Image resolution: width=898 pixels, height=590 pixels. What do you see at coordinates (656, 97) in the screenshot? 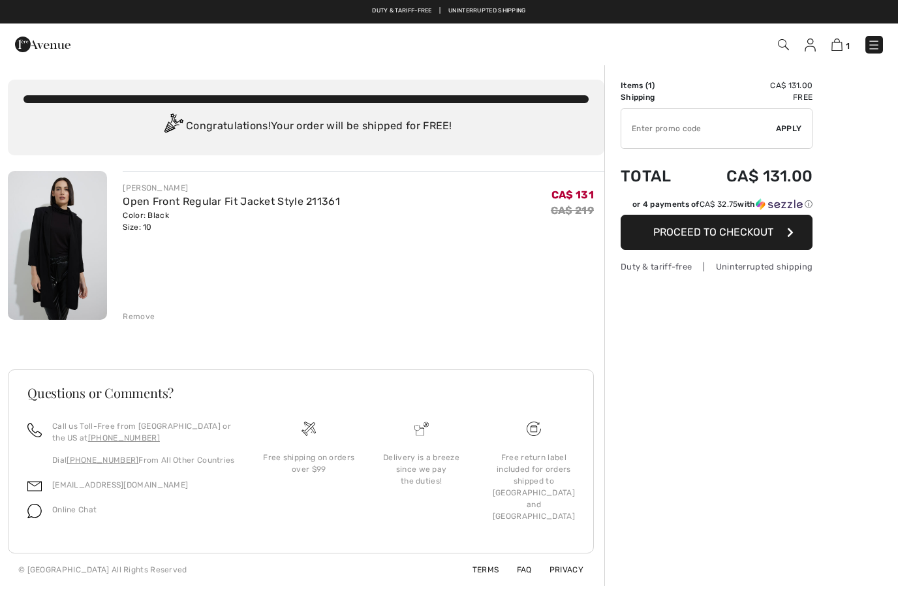
I see `td: Shipping` at bounding box center [656, 97].